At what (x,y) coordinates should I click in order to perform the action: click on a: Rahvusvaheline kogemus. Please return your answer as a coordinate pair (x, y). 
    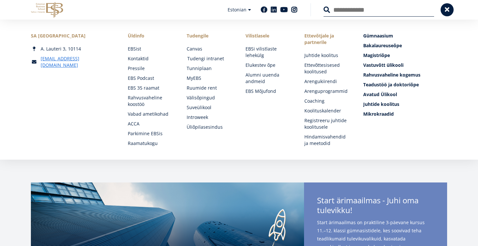
    Looking at the image, I should click on (405, 75).